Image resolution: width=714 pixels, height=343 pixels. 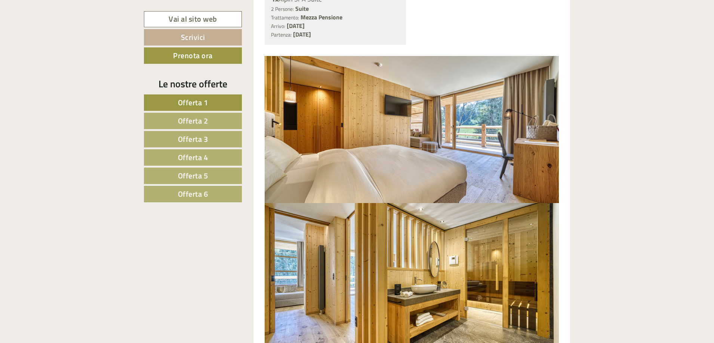 What do you see at coordinates (193, 194) in the screenshot?
I see `span: Offerta 6` at bounding box center [193, 194].